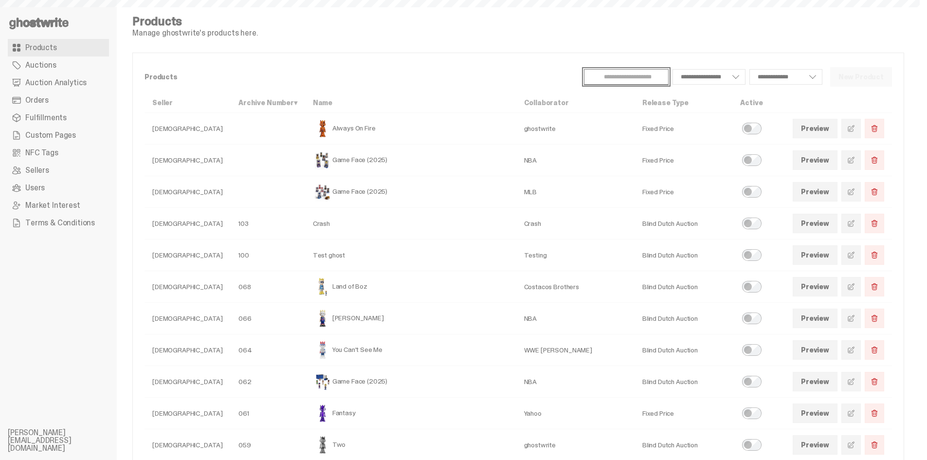 This screenshot has height=460, width=927. What do you see at coordinates (51, 135) in the screenshot?
I see `span: Custom Pages` at bounding box center [51, 135].